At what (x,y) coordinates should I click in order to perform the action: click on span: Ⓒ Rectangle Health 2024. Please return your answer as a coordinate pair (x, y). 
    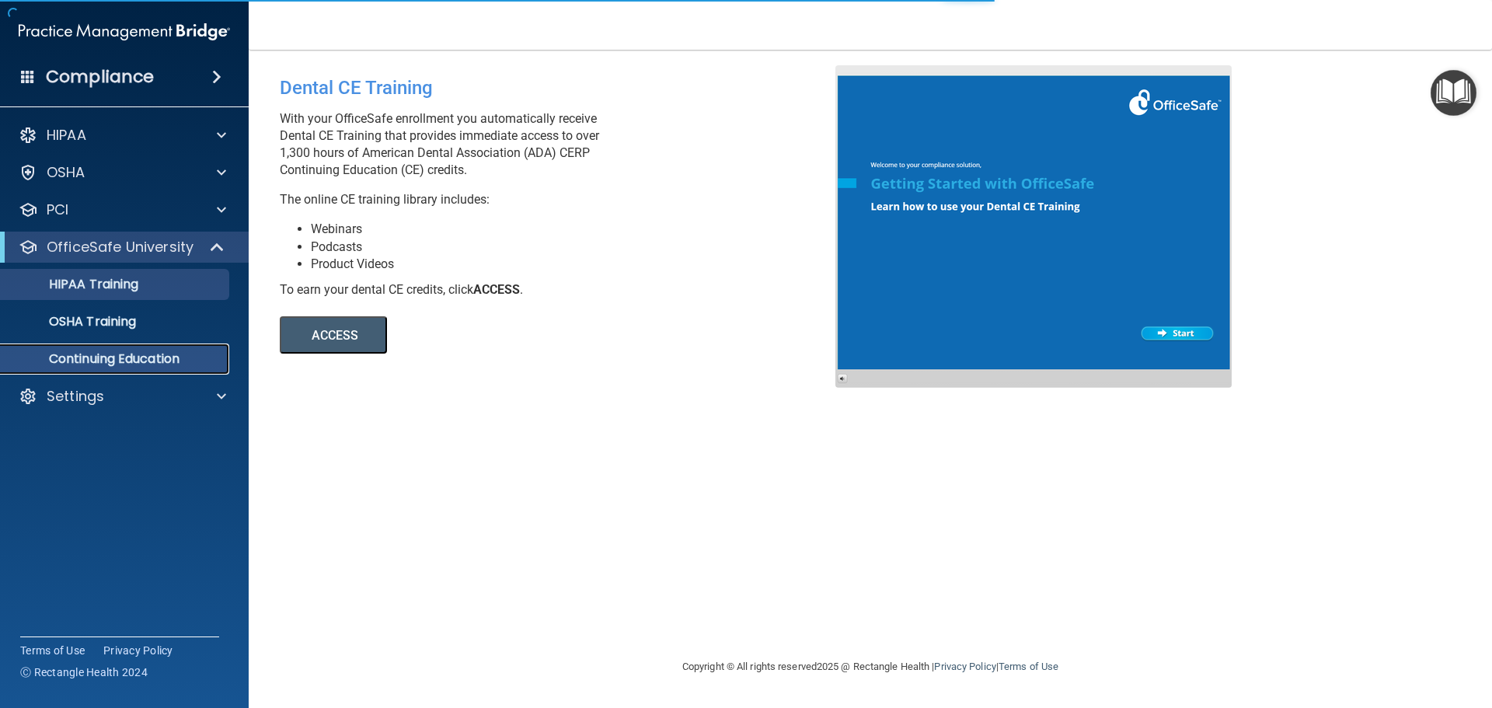
    Looking at the image, I should click on (84, 672).